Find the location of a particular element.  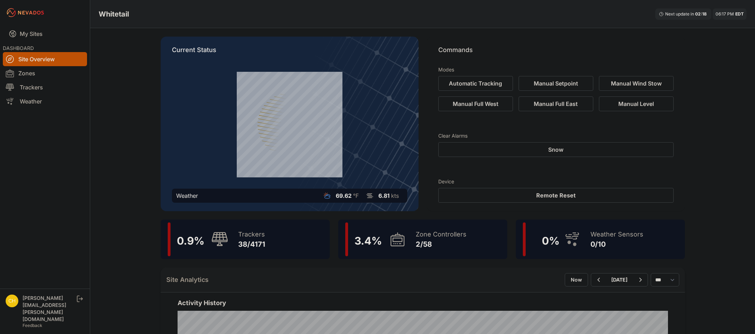

button: Remote Reset is located at coordinates (556, 196).